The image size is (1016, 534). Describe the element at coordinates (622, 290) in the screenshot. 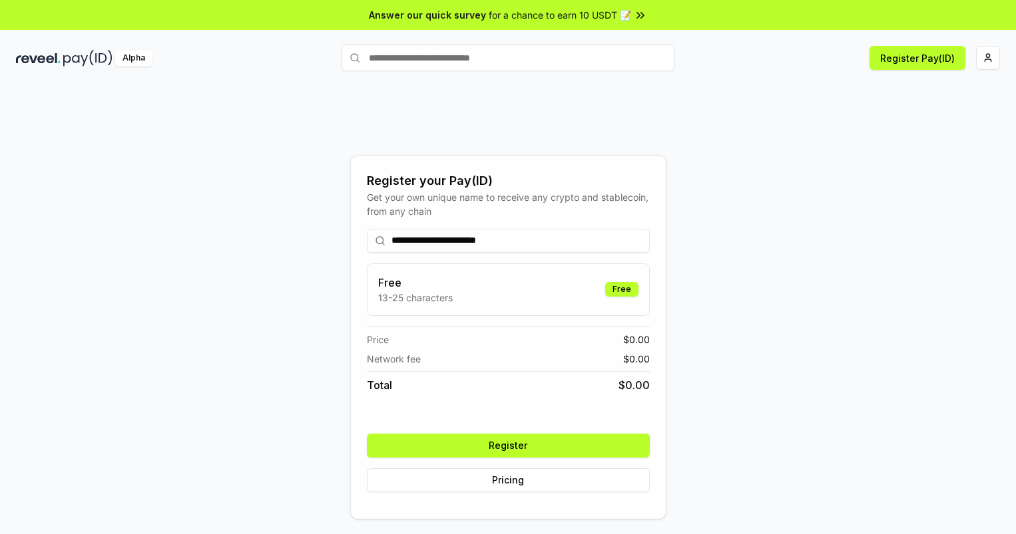

I see `div: Free` at that location.